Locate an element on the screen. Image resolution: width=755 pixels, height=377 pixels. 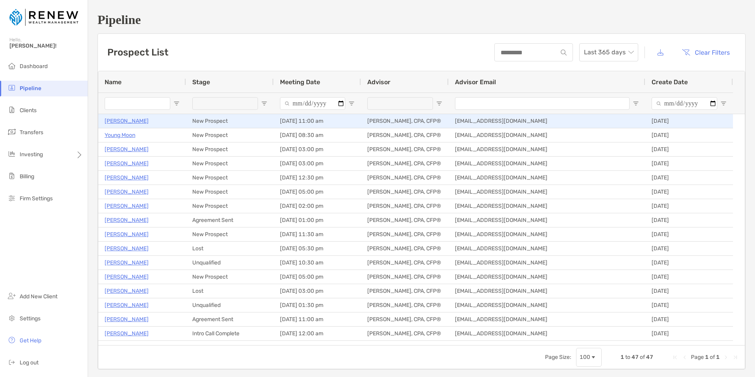
input: Create Date Filter Input is located at coordinates (684, 103).